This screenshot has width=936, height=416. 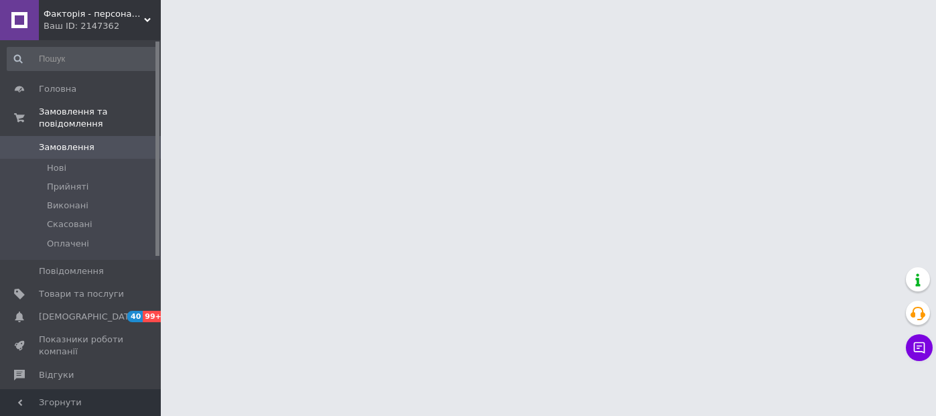 I want to click on span: Оплачені, so click(x=68, y=244).